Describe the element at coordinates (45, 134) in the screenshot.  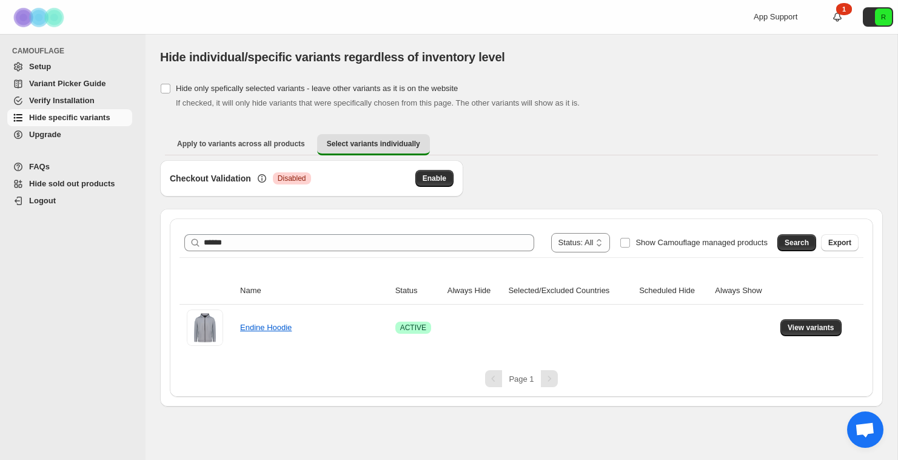
I see `span: Upgrade` at that location.